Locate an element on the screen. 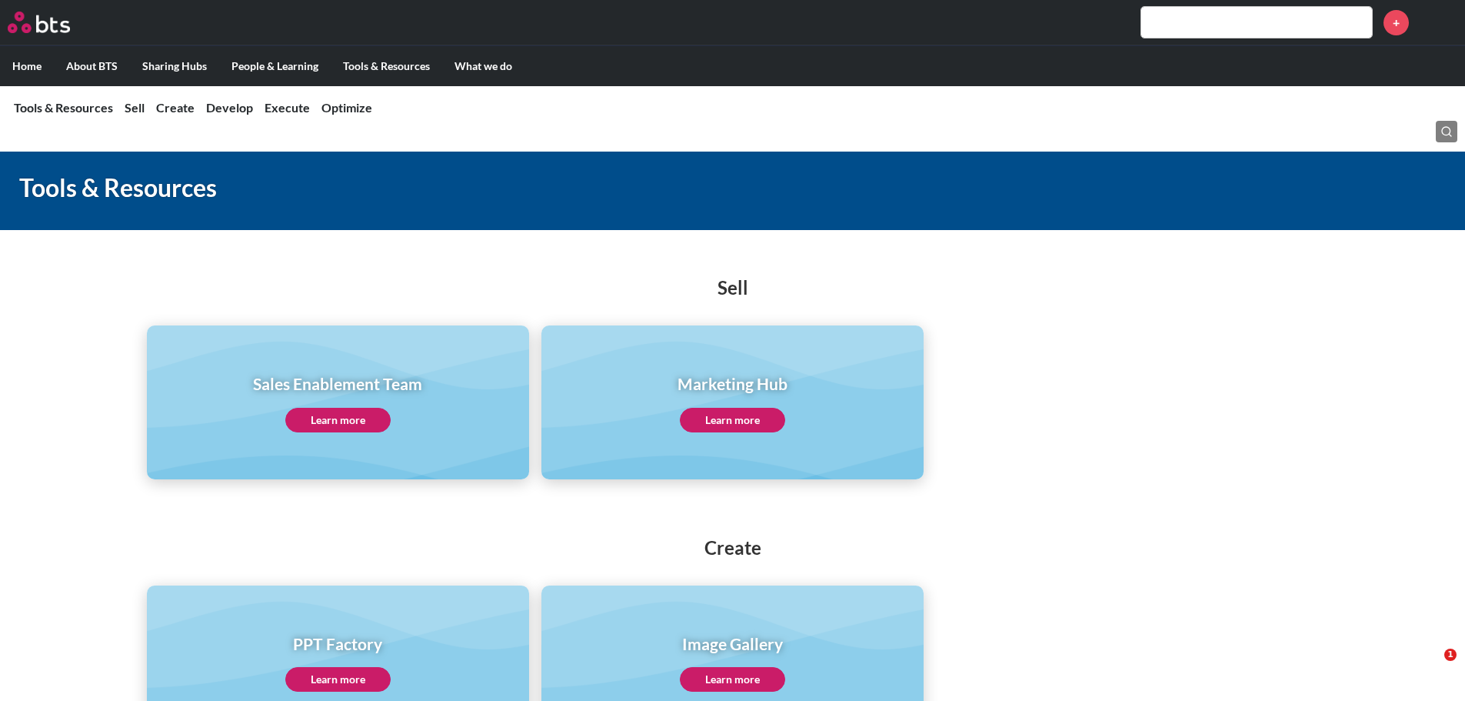 The height and width of the screenshot is (701, 1465). a: Tools & Resources is located at coordinates (63, 107).